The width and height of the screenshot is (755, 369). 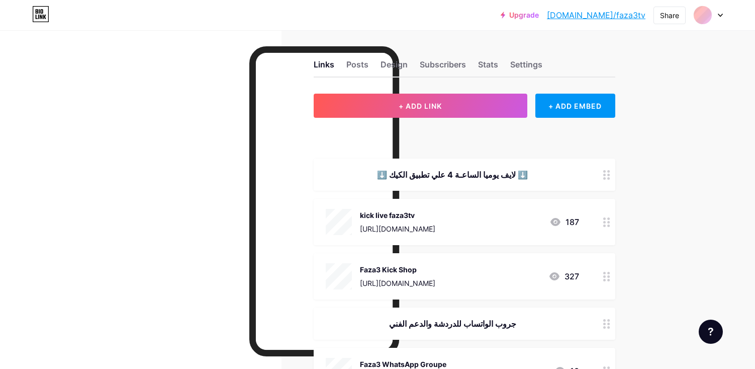 What do you see at coordinates (520, 15) in the screenshot?
I see `a: Upgrade` at bounding box center [520, 15].